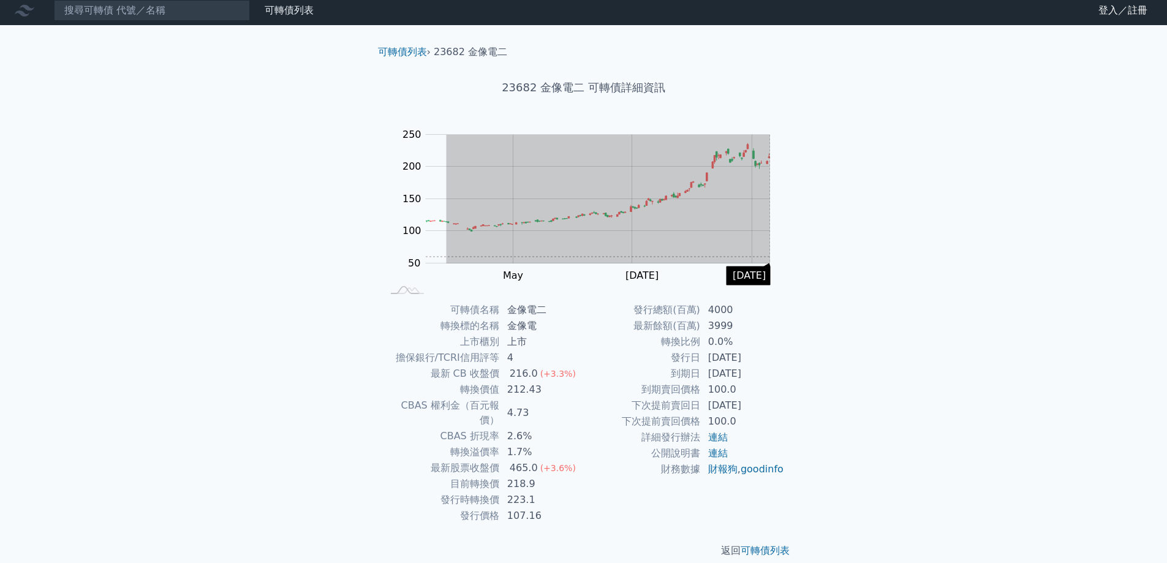 The image size is (1167, 563). Describe the element at coordinates (541, 342) in the screenshot. I see `td: 上市` at that location.